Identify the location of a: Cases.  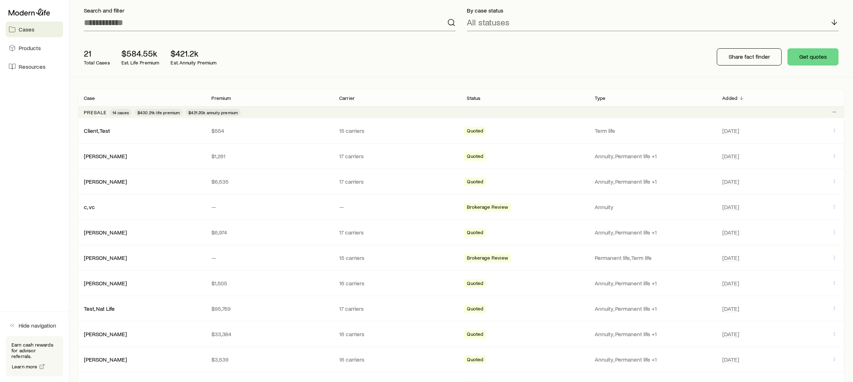
(34, 29).